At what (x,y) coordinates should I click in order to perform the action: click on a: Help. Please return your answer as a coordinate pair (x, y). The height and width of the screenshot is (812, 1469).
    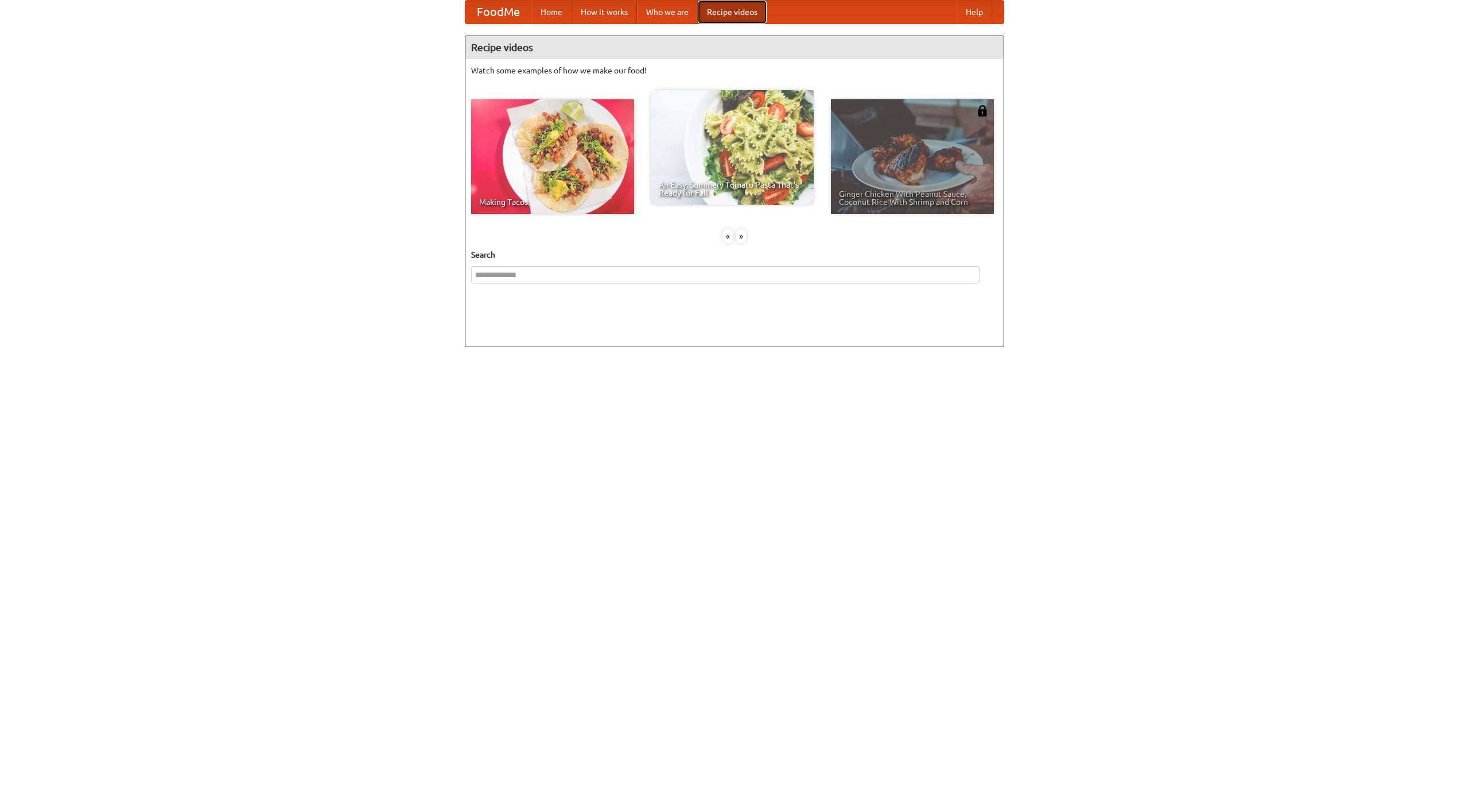
    Looking at the image, I should click on (974, 12).